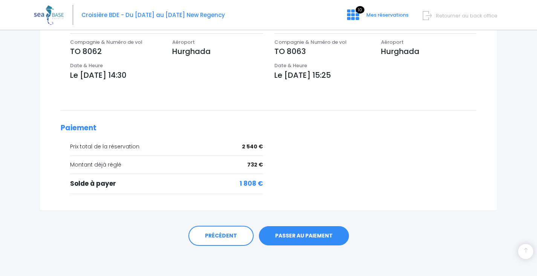 This screenshot has height=276, width=537. Describe the element at coordinates (251, 184) in the screenshot. I see `span: 1 808 €` at that location.